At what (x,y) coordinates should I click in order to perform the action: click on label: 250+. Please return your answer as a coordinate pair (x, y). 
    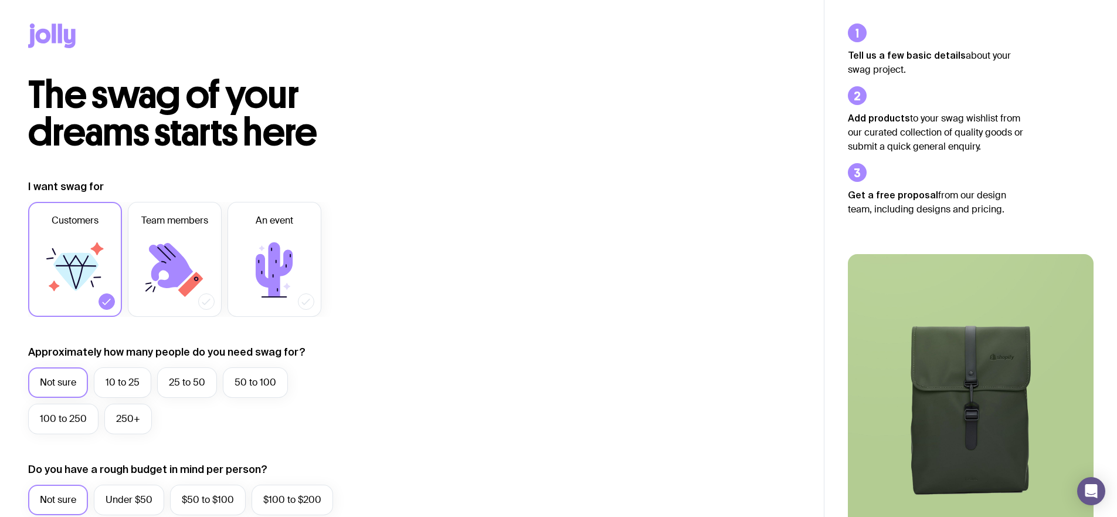
    Looking at the image, I should click on (128, 419).